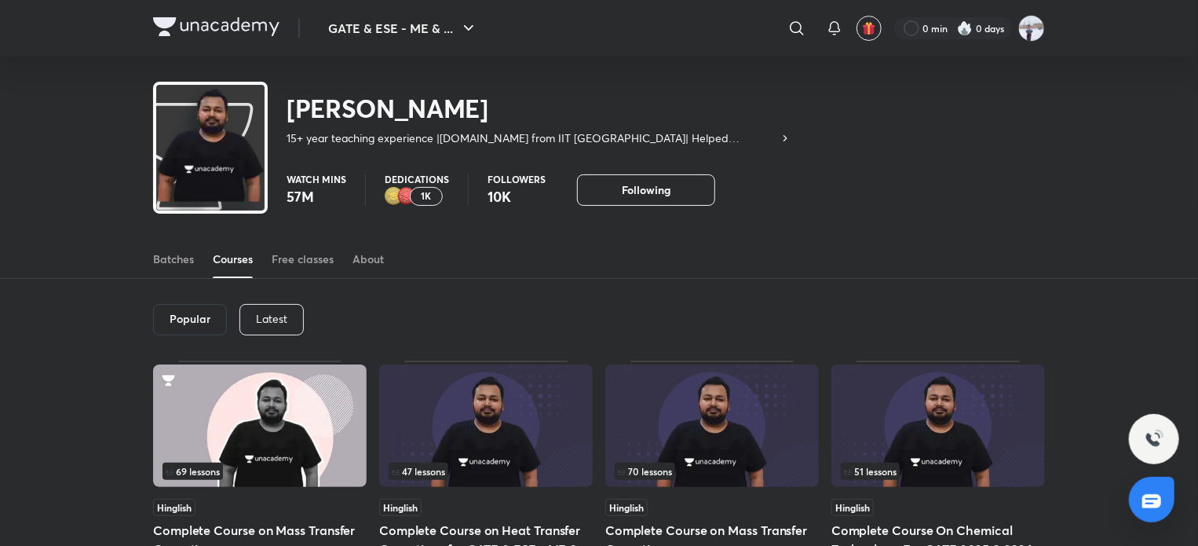 This screenshot has height=546, width=1198. I want to click on span: 51 lessons, so click(870, 471).